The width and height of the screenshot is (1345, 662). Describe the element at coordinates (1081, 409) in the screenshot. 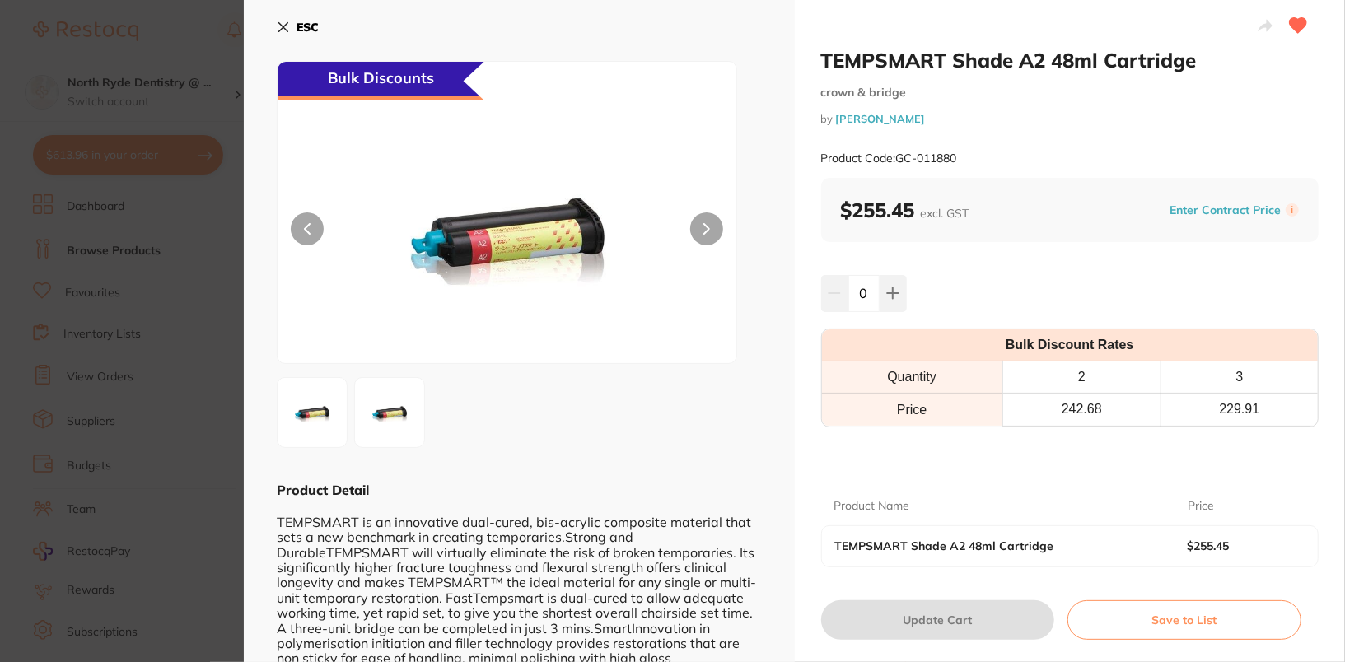

I see `th: 242.68` at that location.